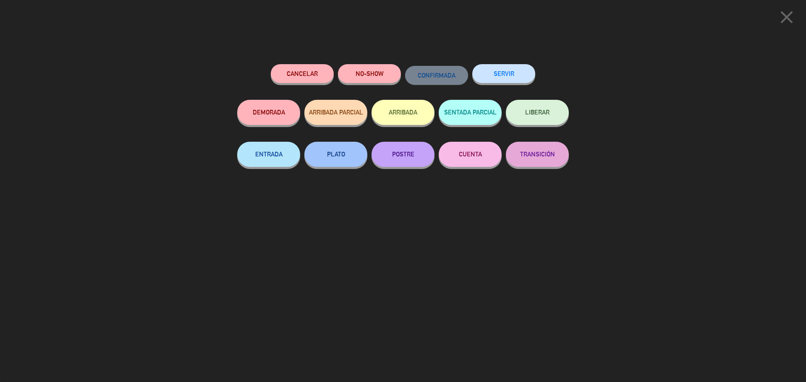  I want to click on button: Cancelar, so click(302, 73).